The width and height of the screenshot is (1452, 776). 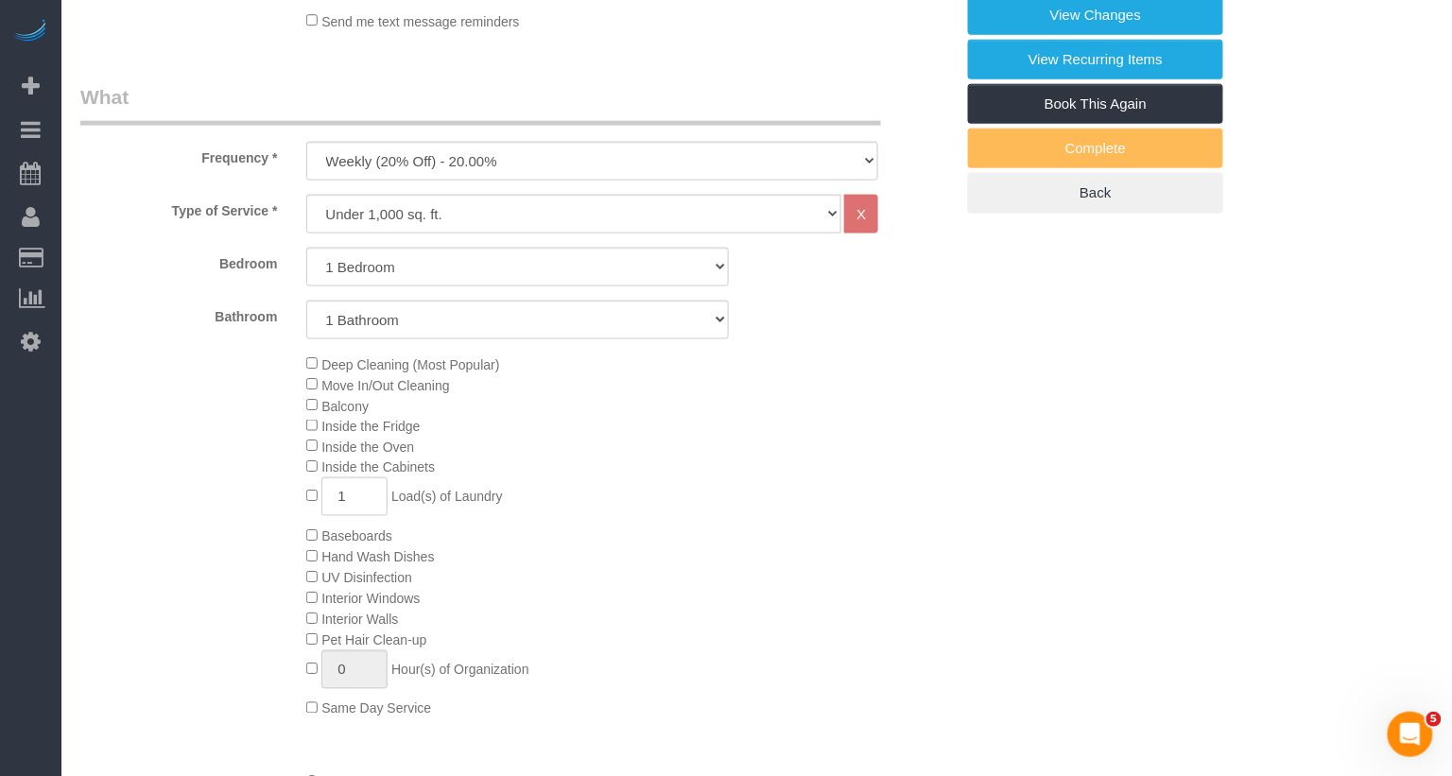 I want to click on a: Automaid Logo, so click(x=30, y=32).